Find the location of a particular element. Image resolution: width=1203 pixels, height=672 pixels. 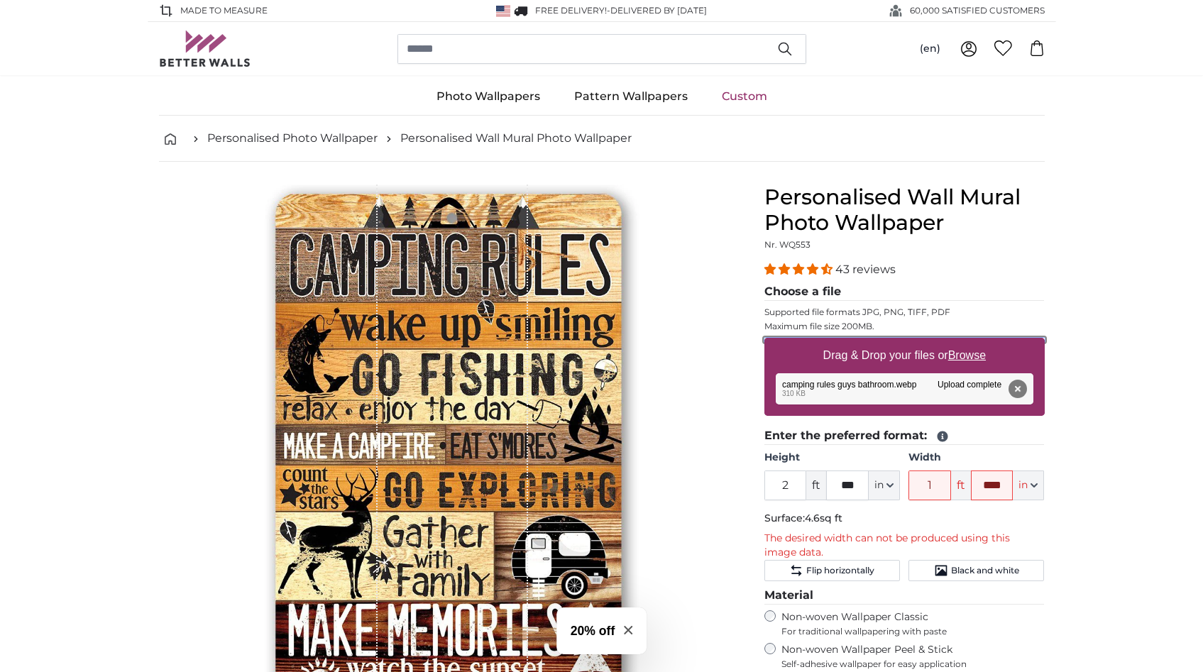

span: 4.40 stars is located at coordinates (800, 269).